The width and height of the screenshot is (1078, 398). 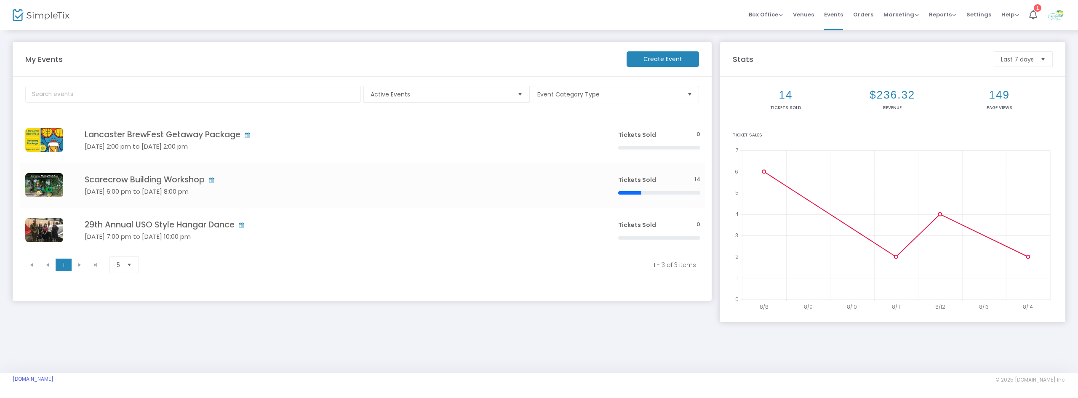 What do you see at coordinates (322, 59) in the screenshot?
I see `m-panel-title: My Events` at bounding box center [322, 59].